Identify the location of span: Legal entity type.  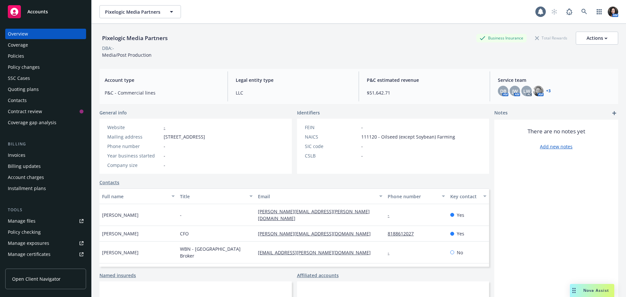
(293, 80).